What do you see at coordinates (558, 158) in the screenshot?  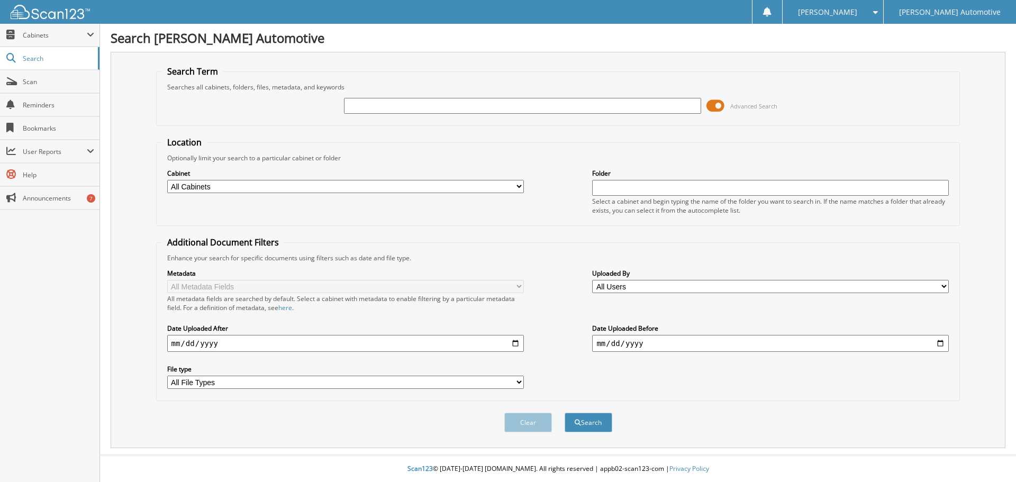 I see `div: Optionally limit your search to a particular cabinet or folder` at bounding box center [558, 158].